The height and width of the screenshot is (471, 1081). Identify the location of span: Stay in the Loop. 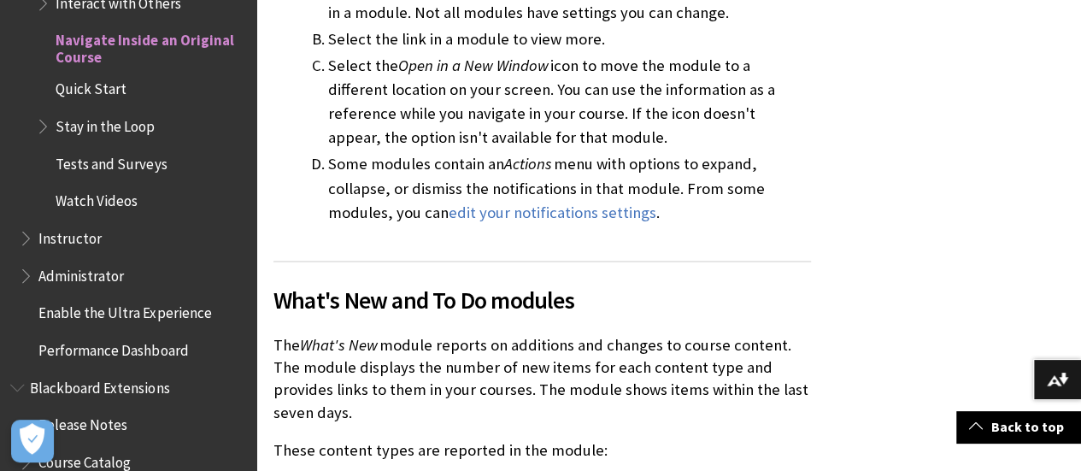
(105, 123).